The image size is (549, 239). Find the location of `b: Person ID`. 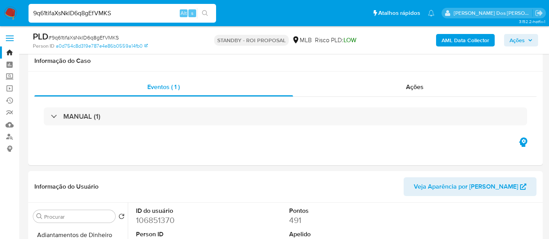

b: Person ID is located at coordinates (43, 46).